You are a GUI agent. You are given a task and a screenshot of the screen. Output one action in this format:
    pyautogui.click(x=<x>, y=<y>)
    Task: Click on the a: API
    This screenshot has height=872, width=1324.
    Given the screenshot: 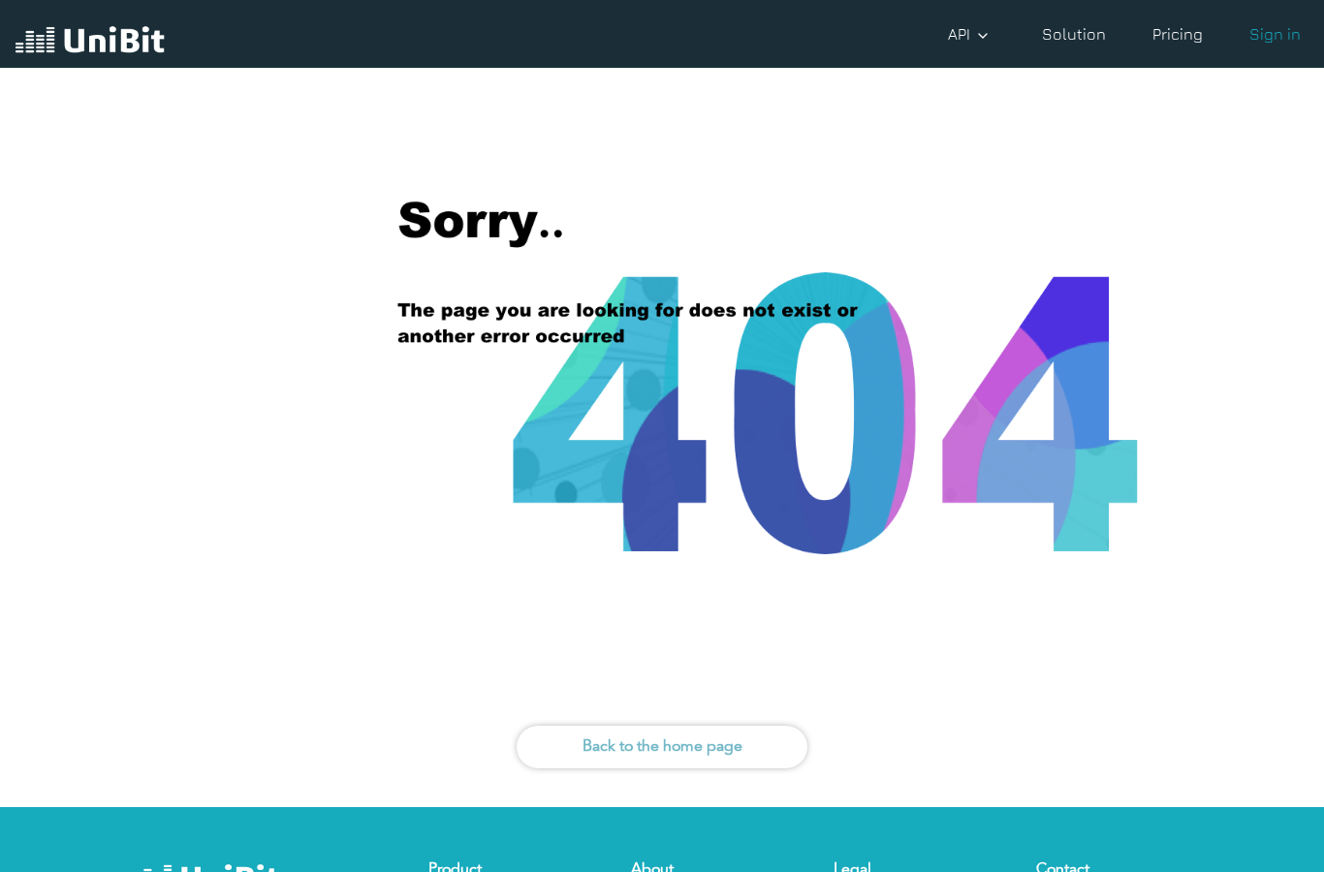 What is the action you would take?
    pyautogui.click(x=971, y=34)
    